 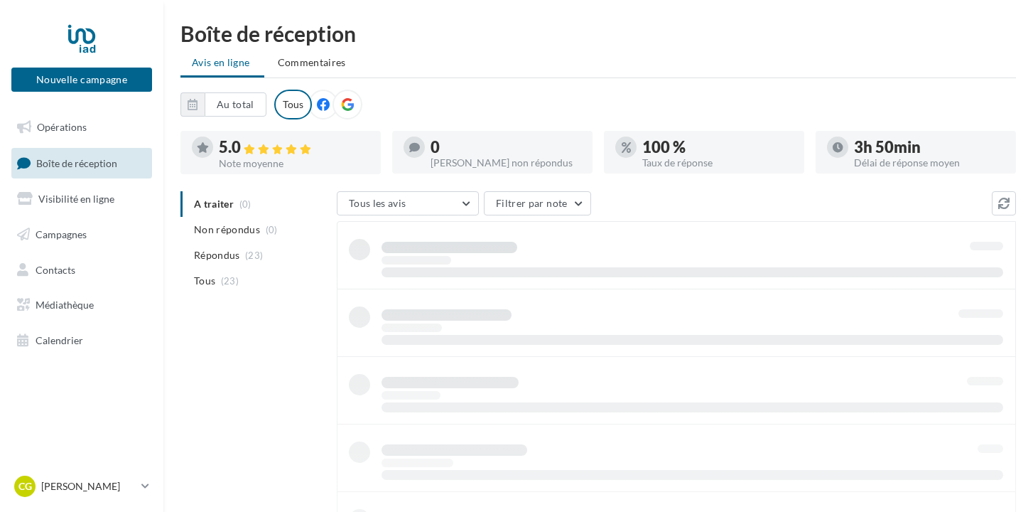 What do you see at coordinates (929, 147) in the screenshot?
I see `div: 3h 50min` at bounding box center [929, 147].